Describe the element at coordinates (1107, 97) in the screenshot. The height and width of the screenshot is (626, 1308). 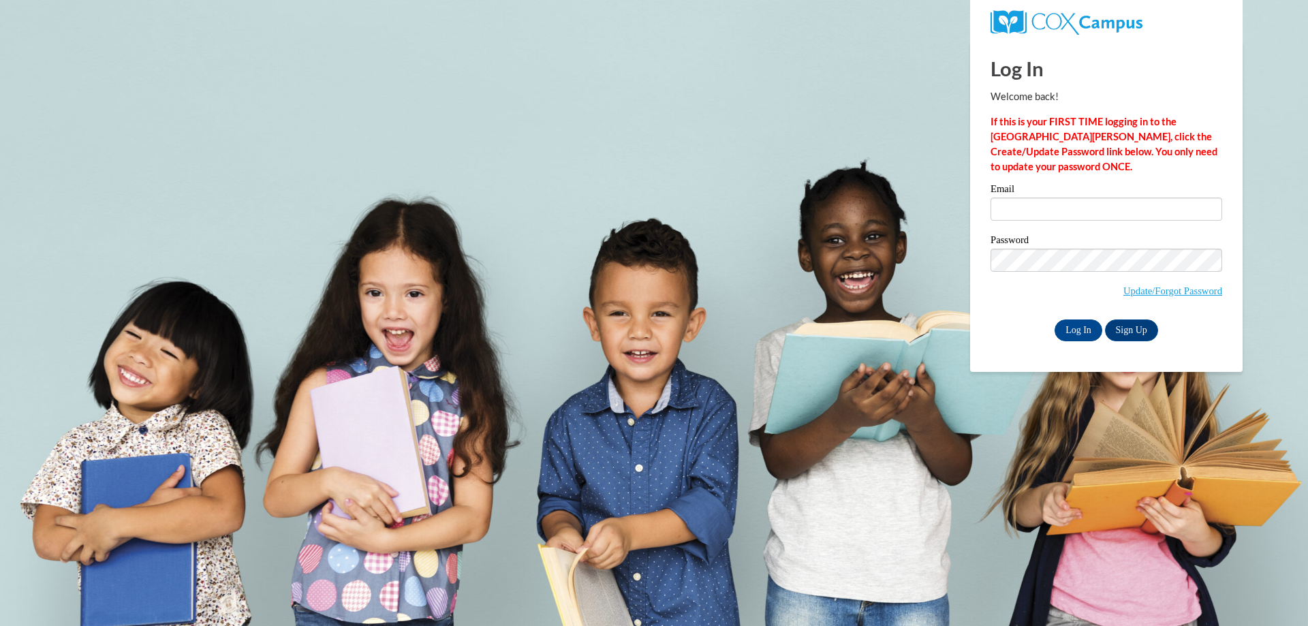
I see `p: Welcome back!` at that location.